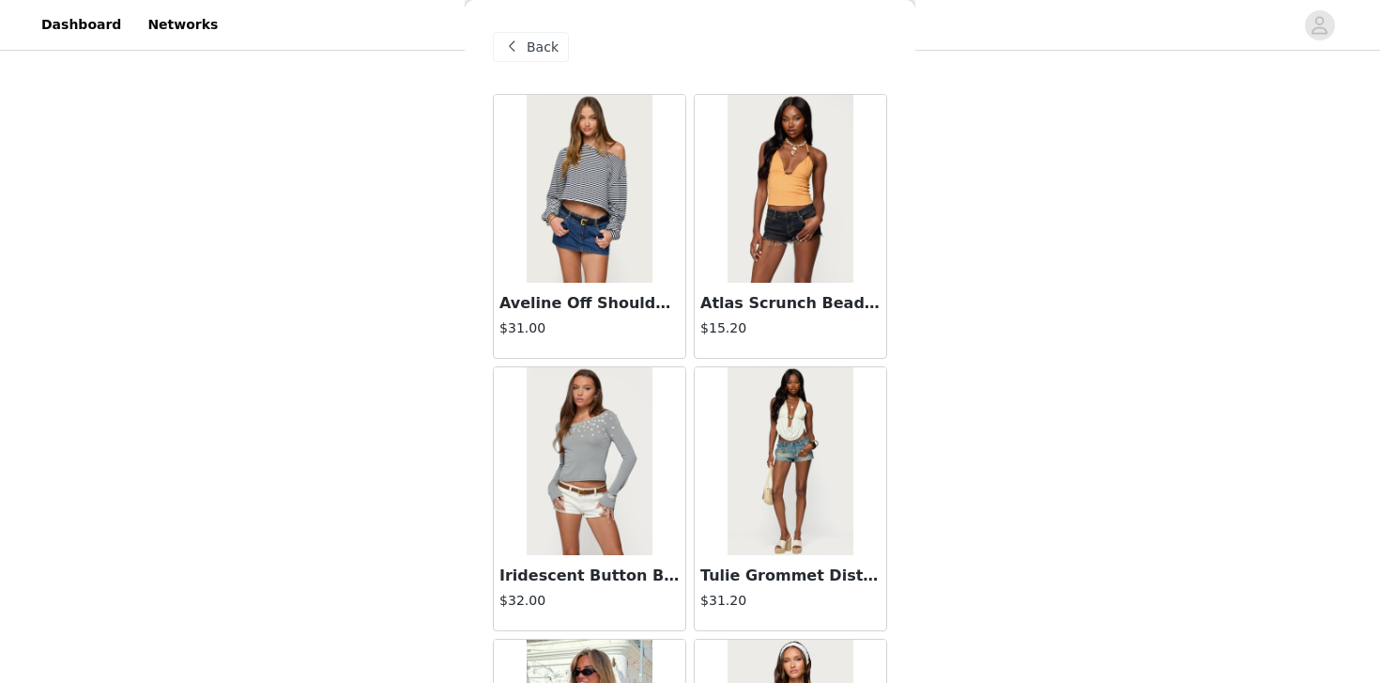 The image size is (1380, 683). What do you see at coordinates (543, 47) in the screenshot?
I see `span: Back` at bounding box center [543, 47].